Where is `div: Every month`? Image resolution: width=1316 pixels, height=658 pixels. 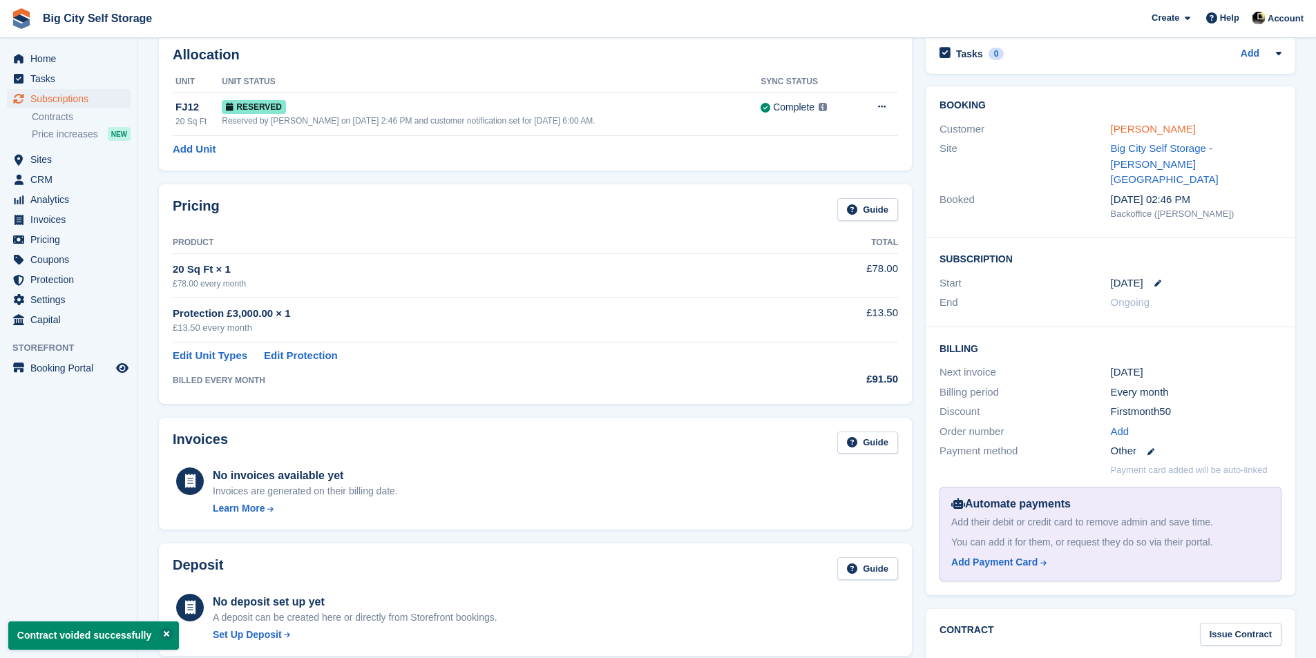 div: Every month is located at coordinates (1196, 392).